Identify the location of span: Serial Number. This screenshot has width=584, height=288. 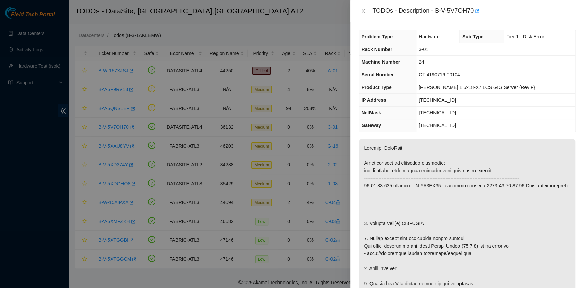
(377, 75).